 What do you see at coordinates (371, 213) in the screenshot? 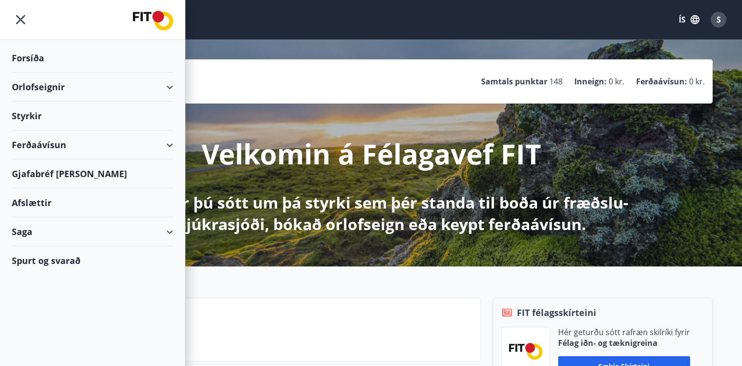
I see `p: Hér getur þú sótt um þá styrki sem þér standa til boða úr fræðslu- og sjúkrasjóði, bókað orlofsei...` at bounding box center [371, 213].